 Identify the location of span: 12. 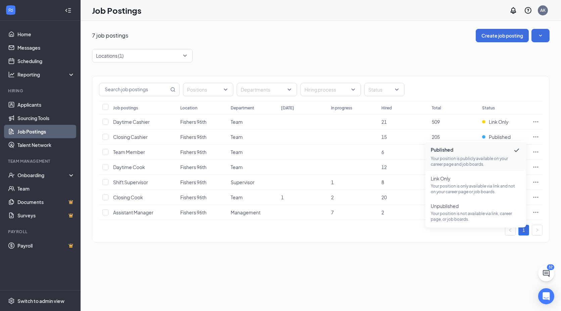
(384, 167).